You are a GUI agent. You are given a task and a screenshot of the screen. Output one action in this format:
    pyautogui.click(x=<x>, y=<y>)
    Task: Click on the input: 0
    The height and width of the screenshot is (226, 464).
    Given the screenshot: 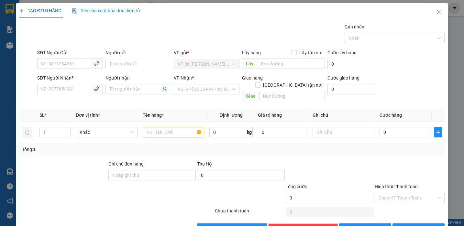 What is the action you would take?
    pyautogui.click(x=283, y=132)
    